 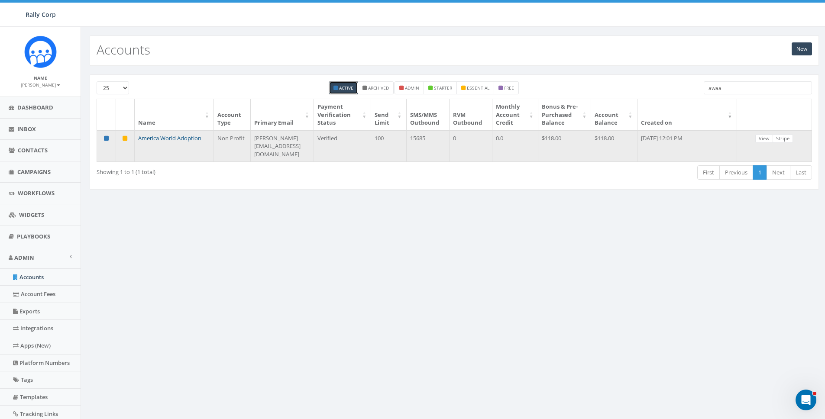 I want to click on h2: Accounts, so click(x=123, y=49).